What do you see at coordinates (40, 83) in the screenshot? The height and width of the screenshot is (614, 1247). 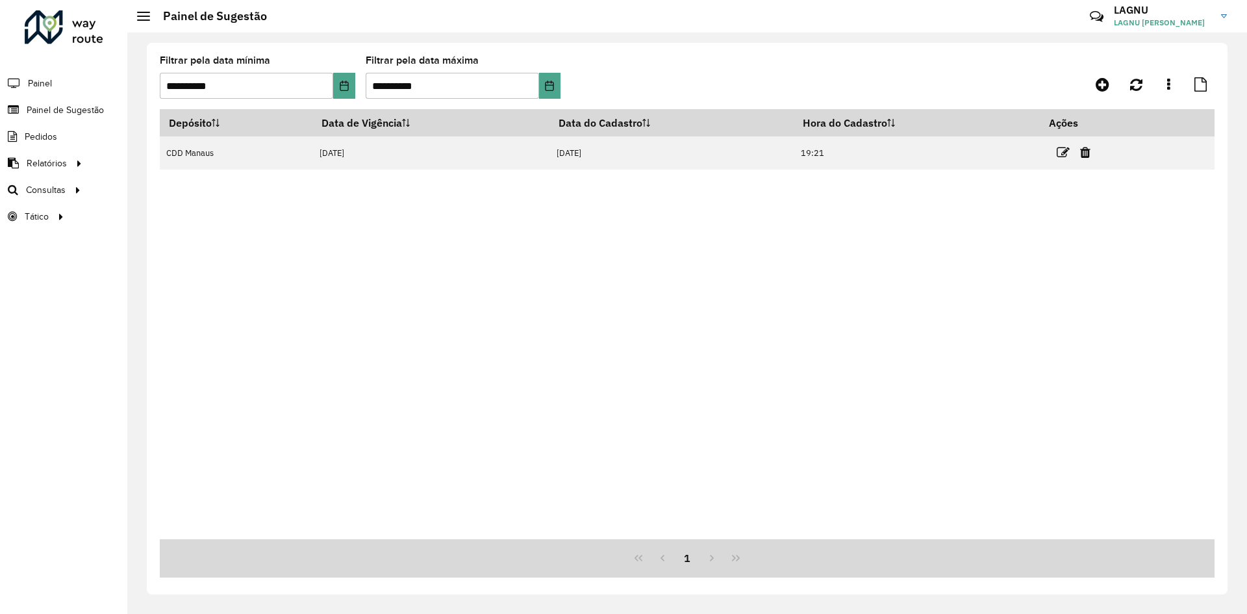 I see `span: Painel` at bounding box center [40, 83].